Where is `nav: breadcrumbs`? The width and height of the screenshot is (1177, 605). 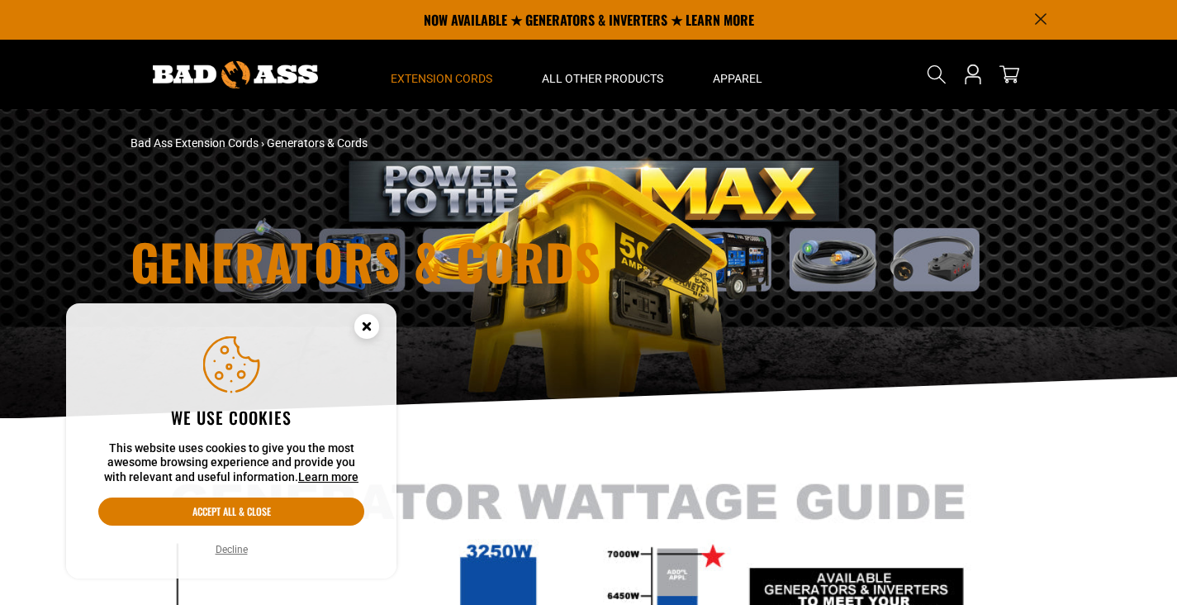 nav: breadcrumbs is located at coordinates (432, 143).